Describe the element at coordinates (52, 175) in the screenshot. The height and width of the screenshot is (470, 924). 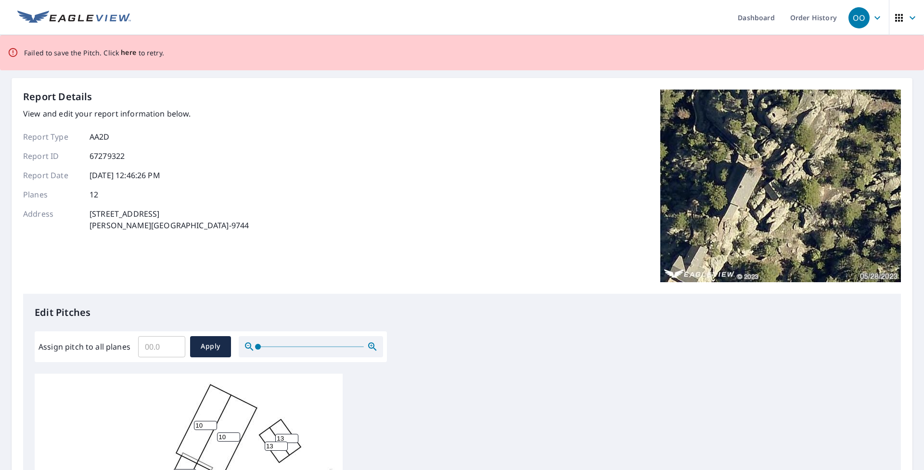
I see `p: Report Date` at that location.